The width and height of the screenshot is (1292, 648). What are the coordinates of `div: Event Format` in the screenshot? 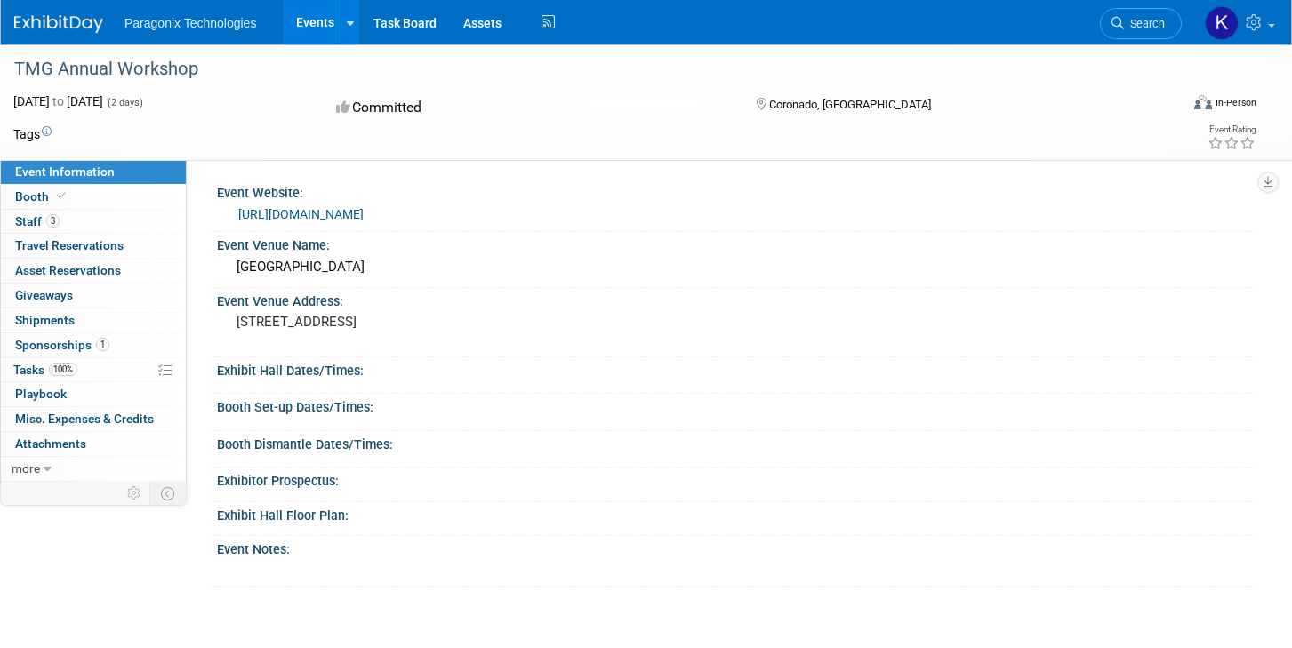 It's located at (1164, 106).